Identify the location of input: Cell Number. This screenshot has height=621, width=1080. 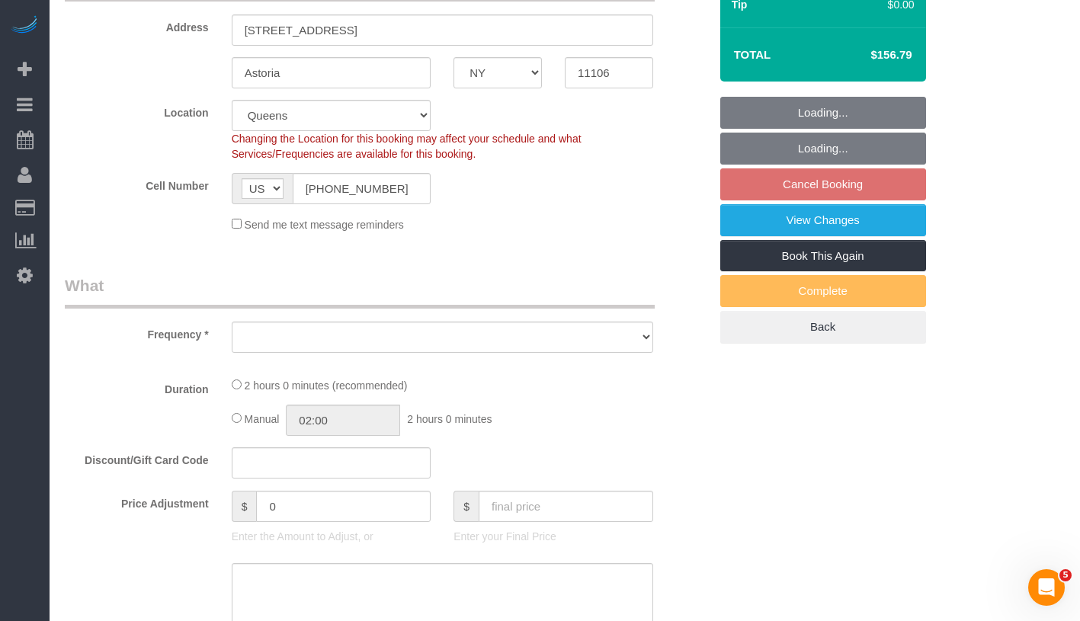
(362, 188).